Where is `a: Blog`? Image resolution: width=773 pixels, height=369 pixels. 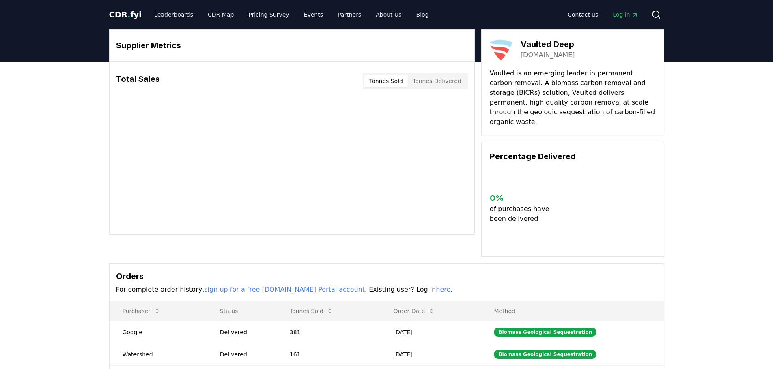 a: Blog is located at coordinates (422, 15).